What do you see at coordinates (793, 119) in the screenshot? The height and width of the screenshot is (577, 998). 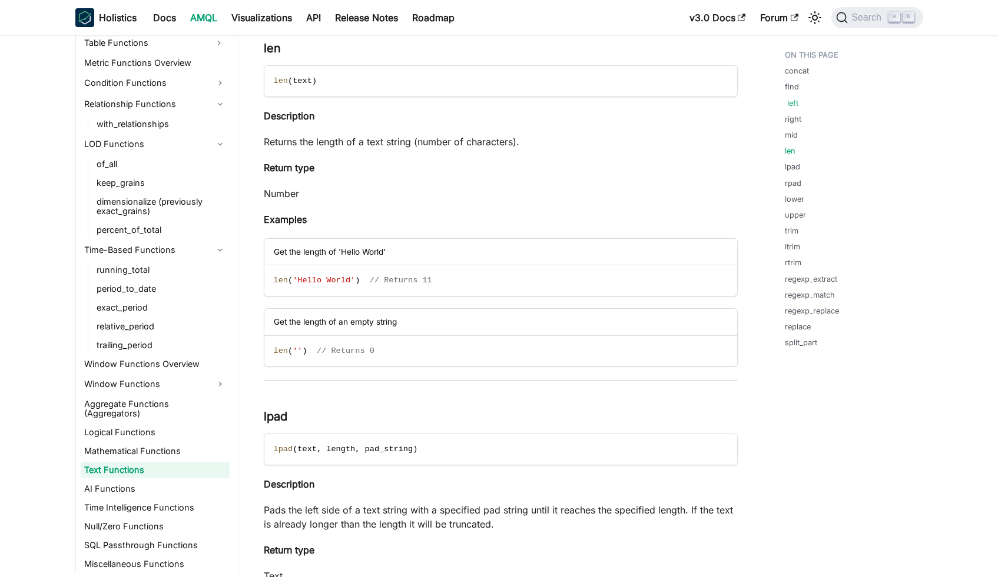 I see `a: right` at bounding box center [793, 119].